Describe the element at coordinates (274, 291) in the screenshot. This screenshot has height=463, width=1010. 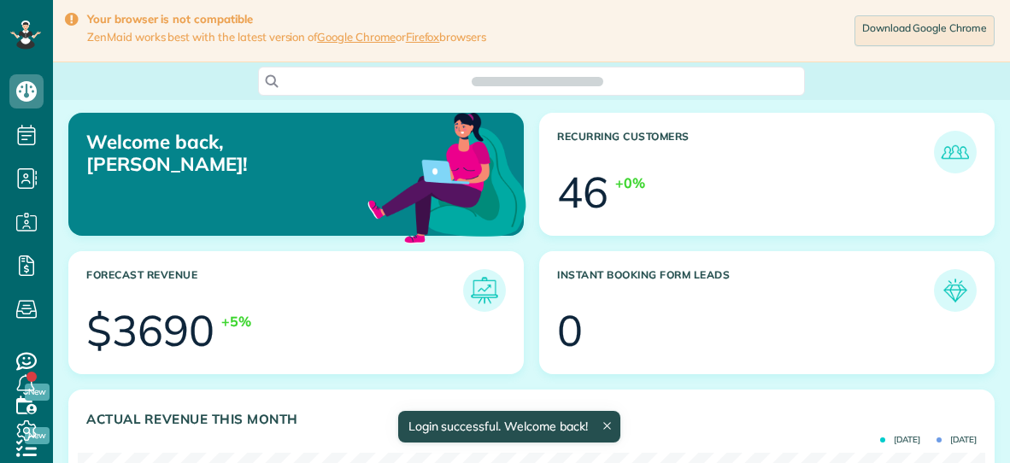
I see `h3: Forecast Revenue` at that location.